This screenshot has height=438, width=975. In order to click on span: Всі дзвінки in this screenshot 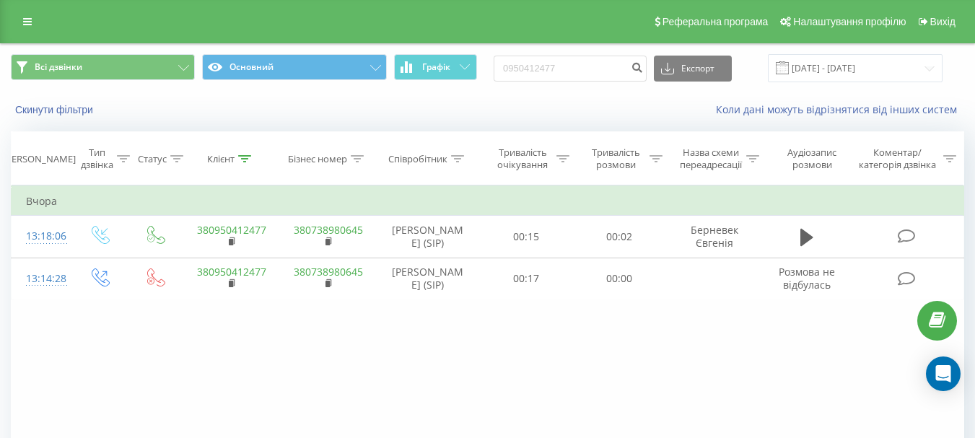, I will do `click(58, 67)`.